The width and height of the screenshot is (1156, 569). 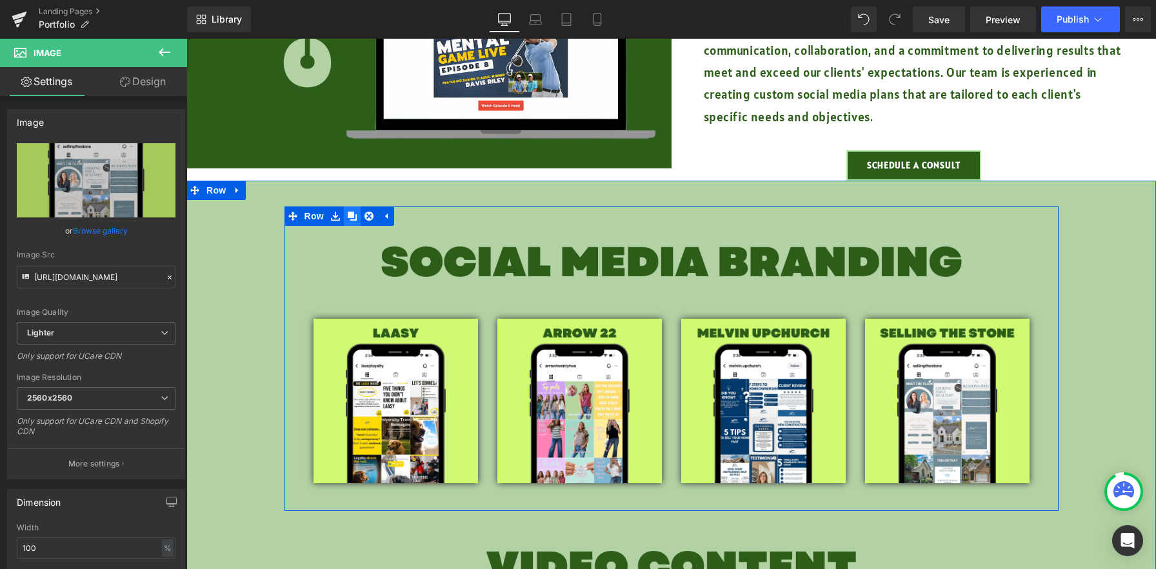 I want to click on input: Link, so click(x=96, y=277).